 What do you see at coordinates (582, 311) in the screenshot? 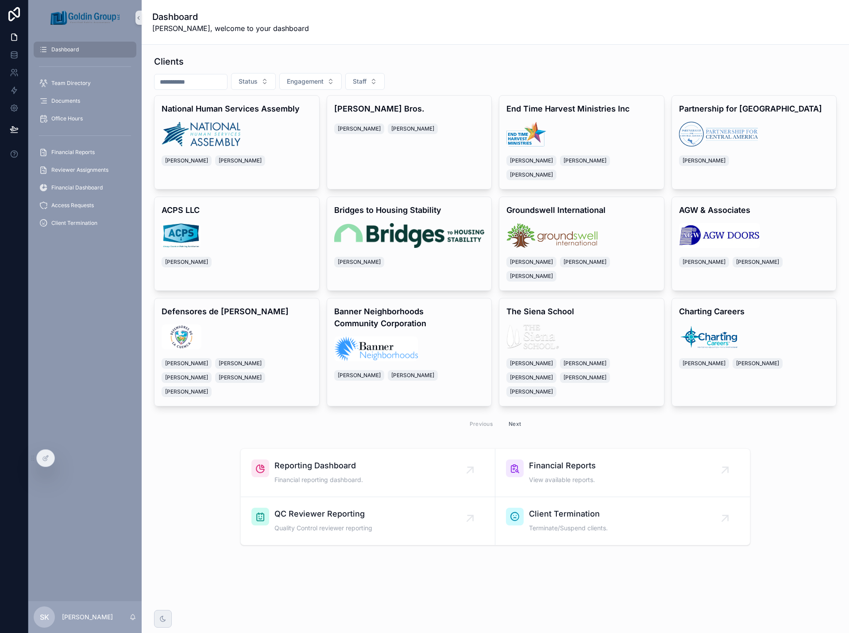
I see `h4: The Siena School` at bounding box center [582, 311].